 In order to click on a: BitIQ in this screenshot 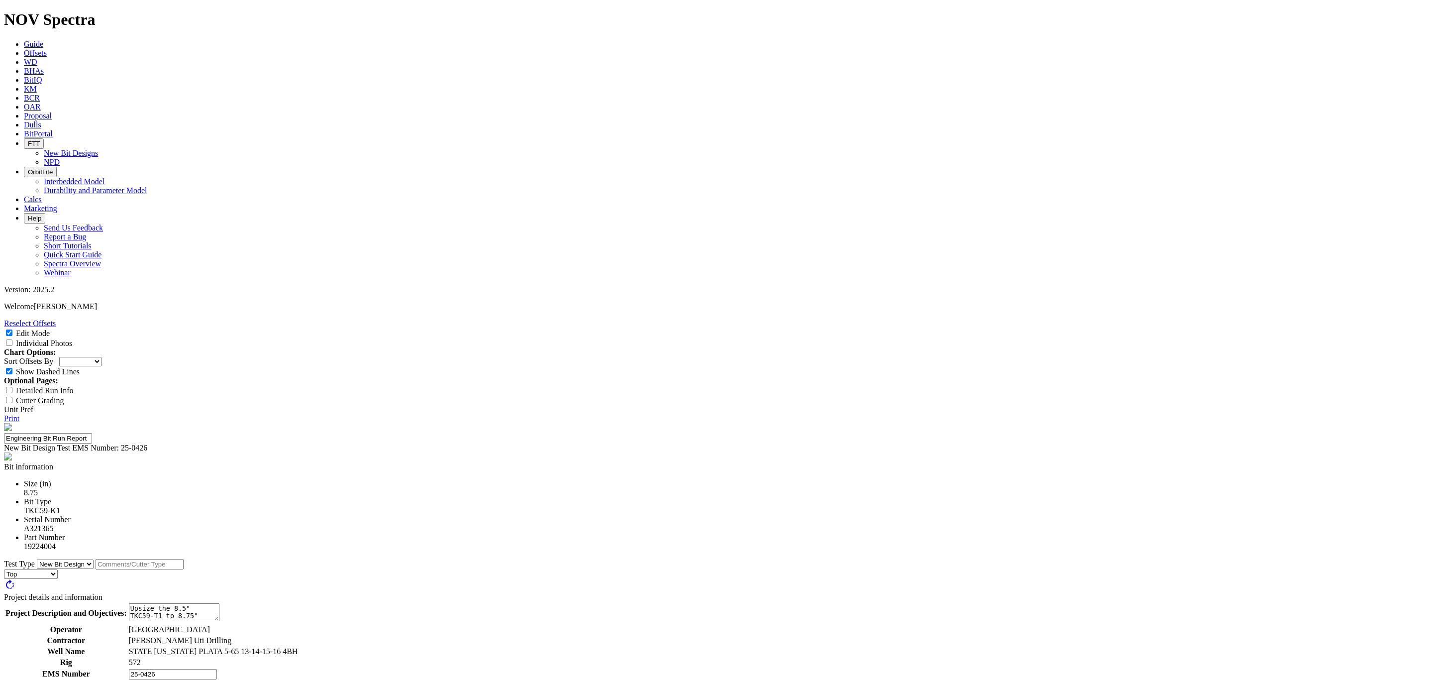, I will do `click(33, 80)`.